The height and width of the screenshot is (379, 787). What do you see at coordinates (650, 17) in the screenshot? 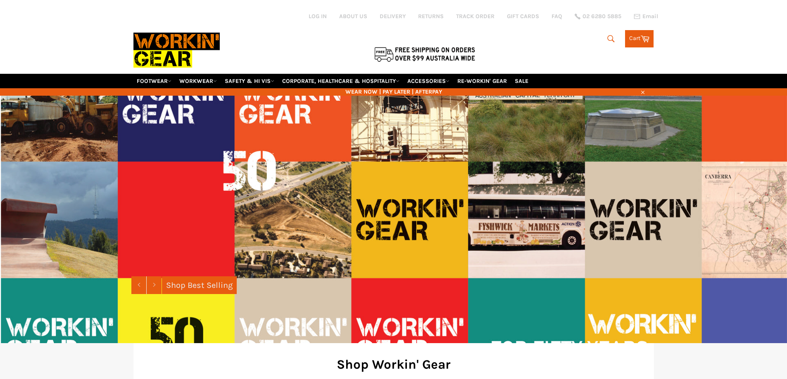
I see `span: Email` at bounding box center [650, 17].